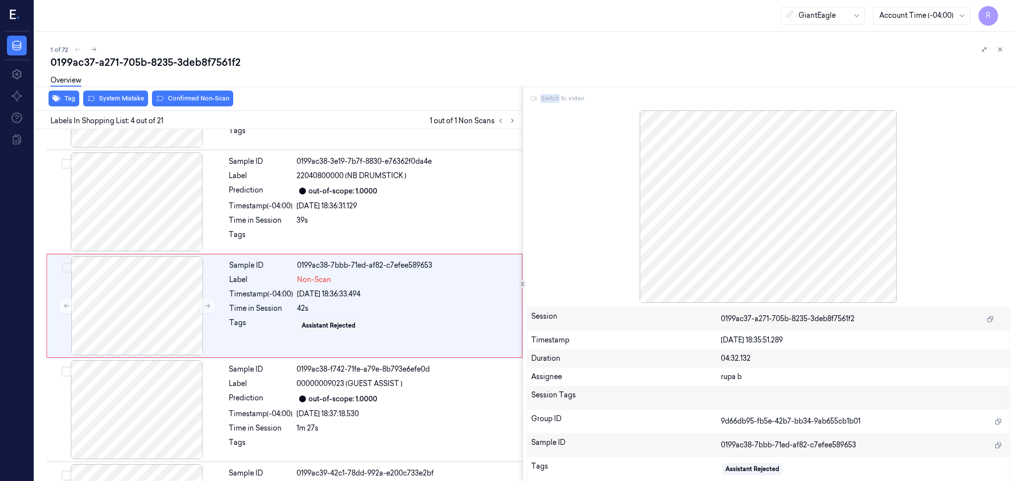 This screenshot has width=1014, height=481. Describe the element at coordinates (349, 384) in the screenshot. I see `span: 00000009023 (GUEST ASSIST )` at that location.